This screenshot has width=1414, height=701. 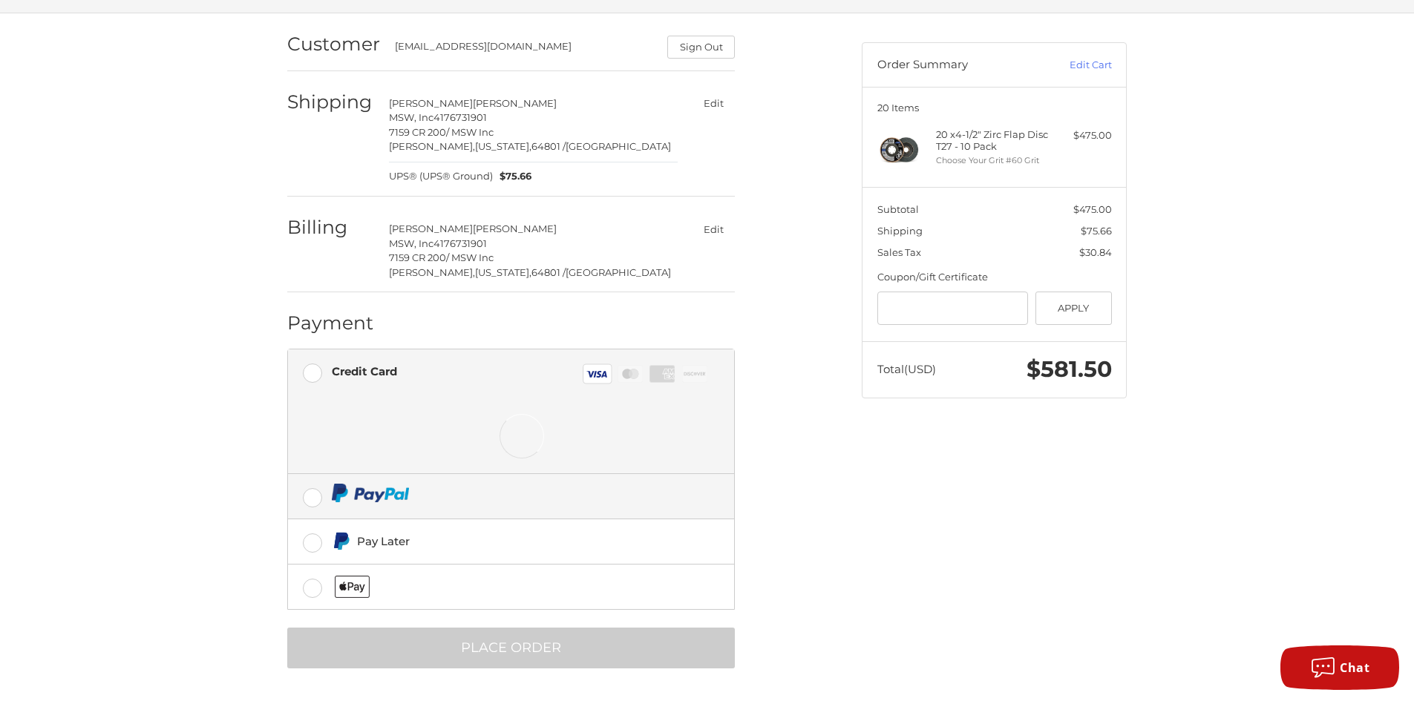 What do you see at coordinates (953, 308) in the screenshot?
I see `input: Gift Certificate or Coupon Code` at bounding box center [953, 308].